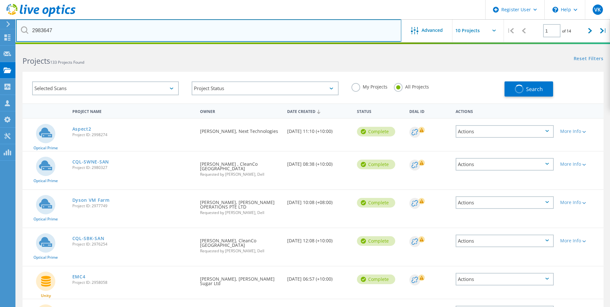 The image size is (610, 307). Describe the element at coordinates (566, 31) in the screenshot. I see `span: of 14` at that location.